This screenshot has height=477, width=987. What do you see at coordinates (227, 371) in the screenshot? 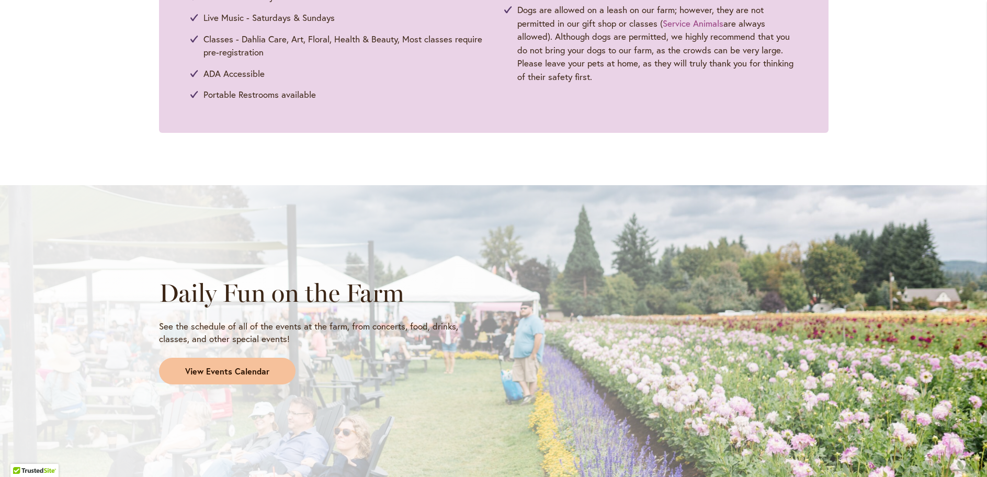
I see `span: View Events Calendar` at bounding box center [227, 371].